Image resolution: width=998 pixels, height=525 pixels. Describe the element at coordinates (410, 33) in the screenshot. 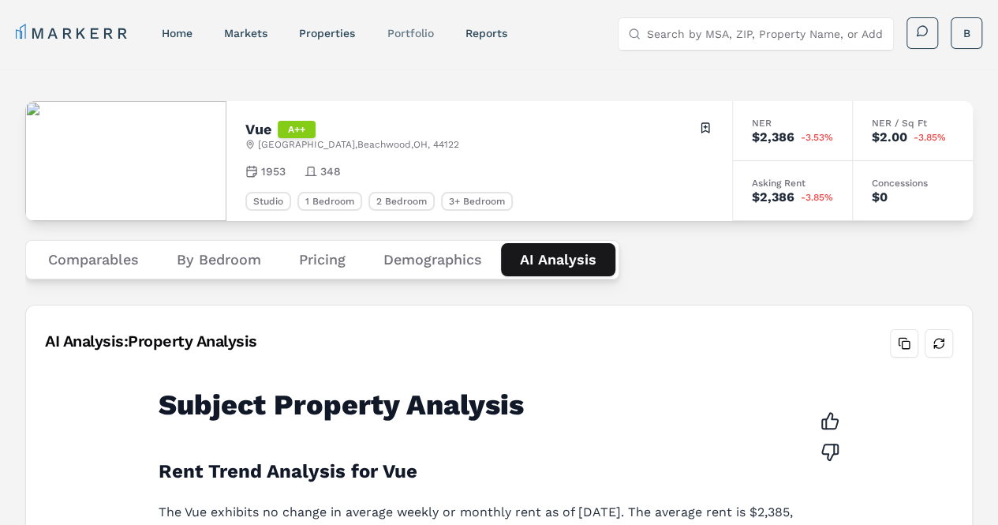

I see `a: Portfolio` at that location.